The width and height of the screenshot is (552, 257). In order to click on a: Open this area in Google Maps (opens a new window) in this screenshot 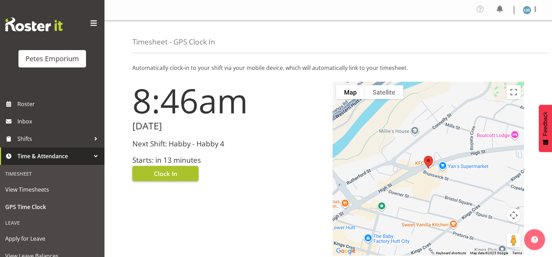, I will do `click(346, 251)`.